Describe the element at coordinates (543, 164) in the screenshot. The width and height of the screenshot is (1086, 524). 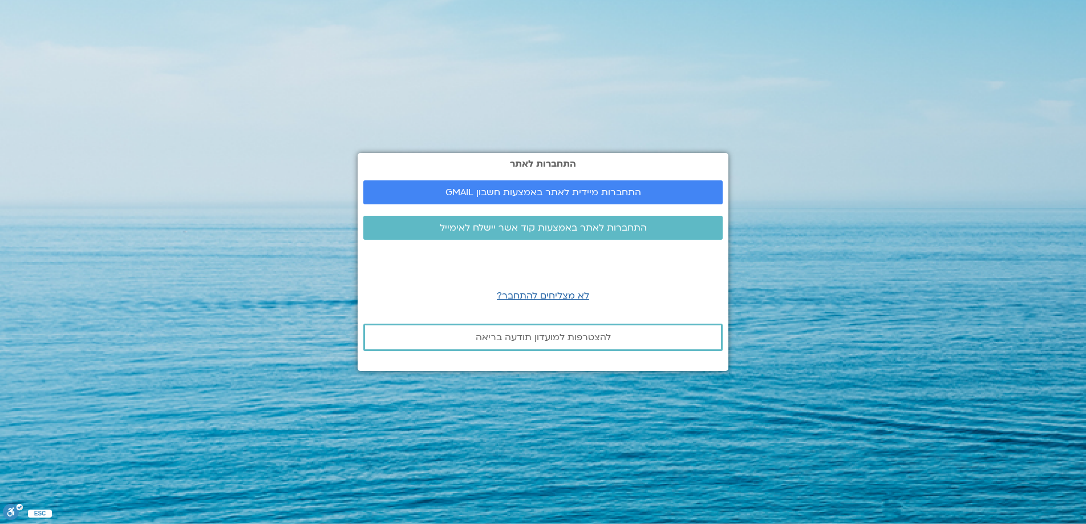
I see `h2: התחברות לאתר` at that location.